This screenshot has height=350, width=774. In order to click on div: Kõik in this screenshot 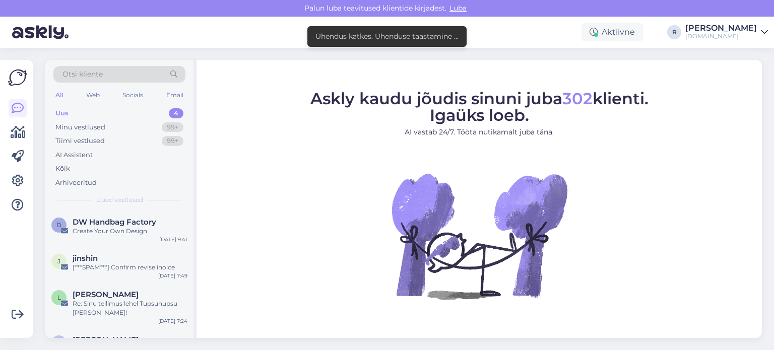, I will do `click(62, 169)`.